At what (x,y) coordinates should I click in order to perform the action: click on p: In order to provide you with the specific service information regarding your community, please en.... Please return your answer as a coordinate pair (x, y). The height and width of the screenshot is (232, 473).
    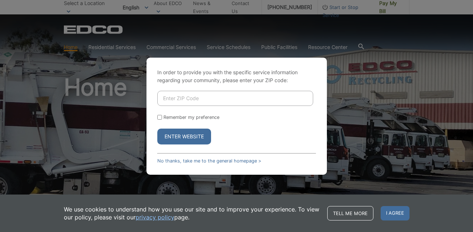
    Looking at the image, I should click on (237, 77).